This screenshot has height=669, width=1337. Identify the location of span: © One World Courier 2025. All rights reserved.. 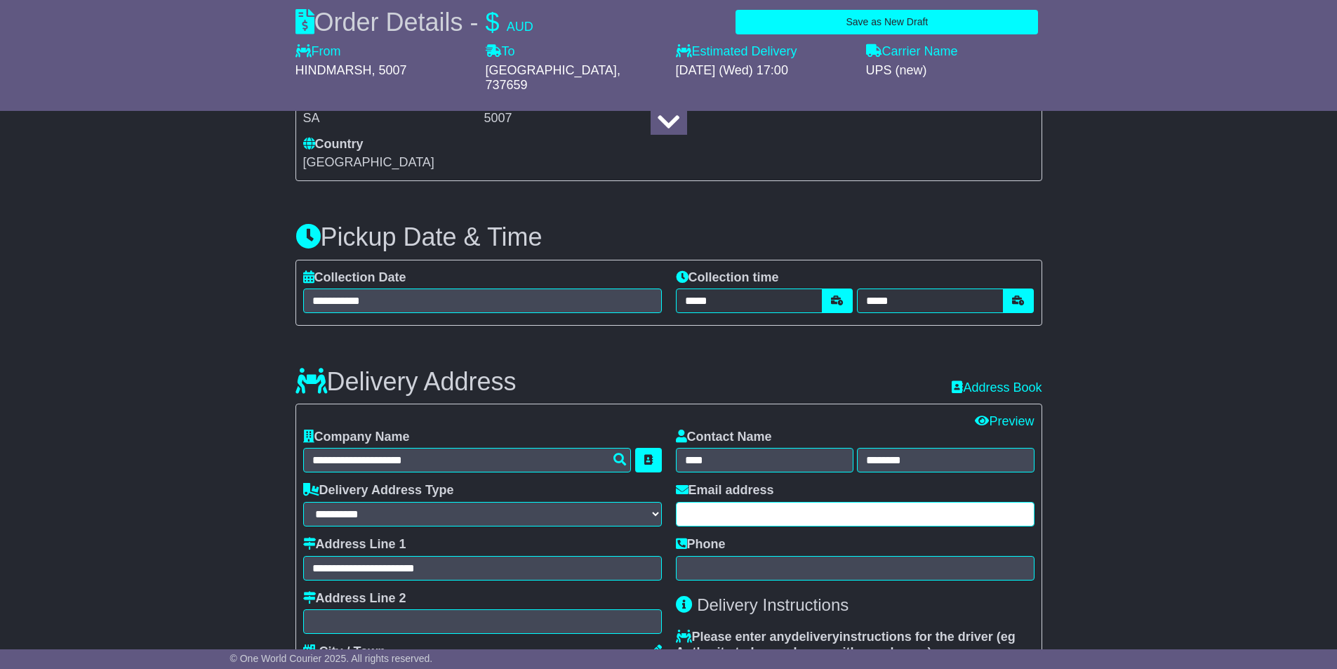
(331, 658).